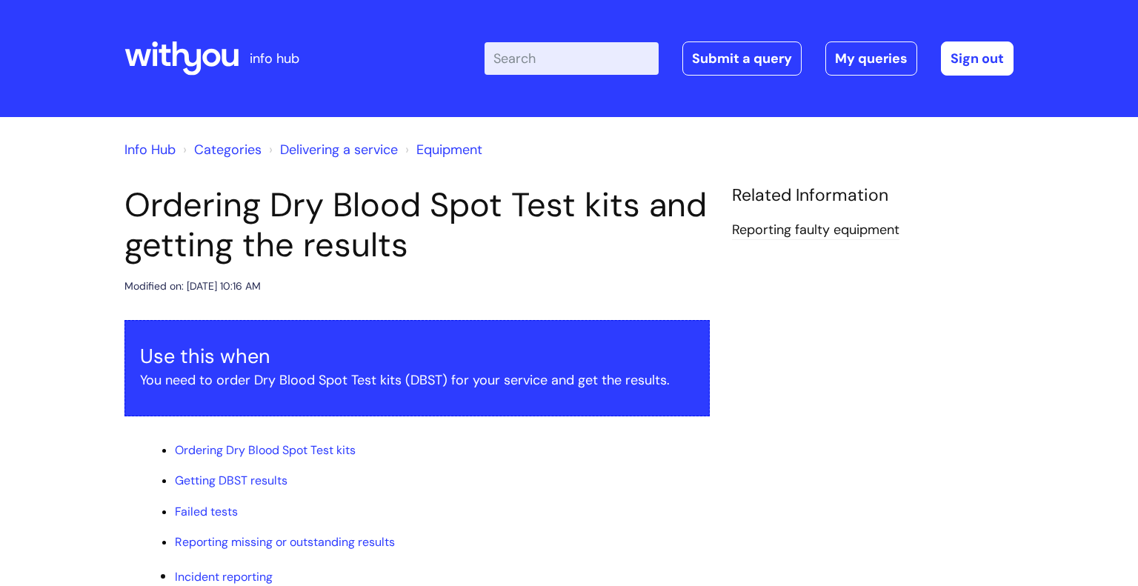 Image resolution: width=1138 pixels, height=586 pixels. I want to click on a: Info Hub, so click(150, 150).